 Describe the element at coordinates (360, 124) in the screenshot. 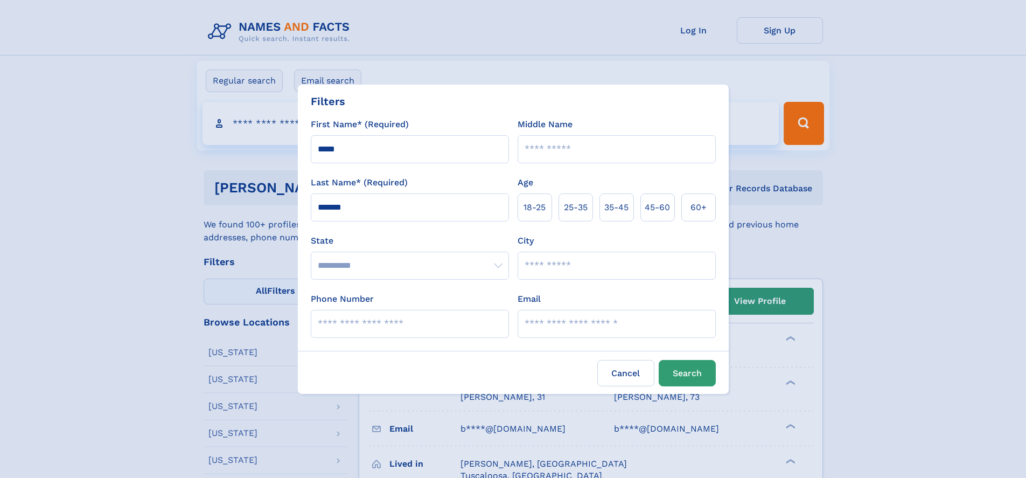

I see `label: First Name* (Required)` at that location.